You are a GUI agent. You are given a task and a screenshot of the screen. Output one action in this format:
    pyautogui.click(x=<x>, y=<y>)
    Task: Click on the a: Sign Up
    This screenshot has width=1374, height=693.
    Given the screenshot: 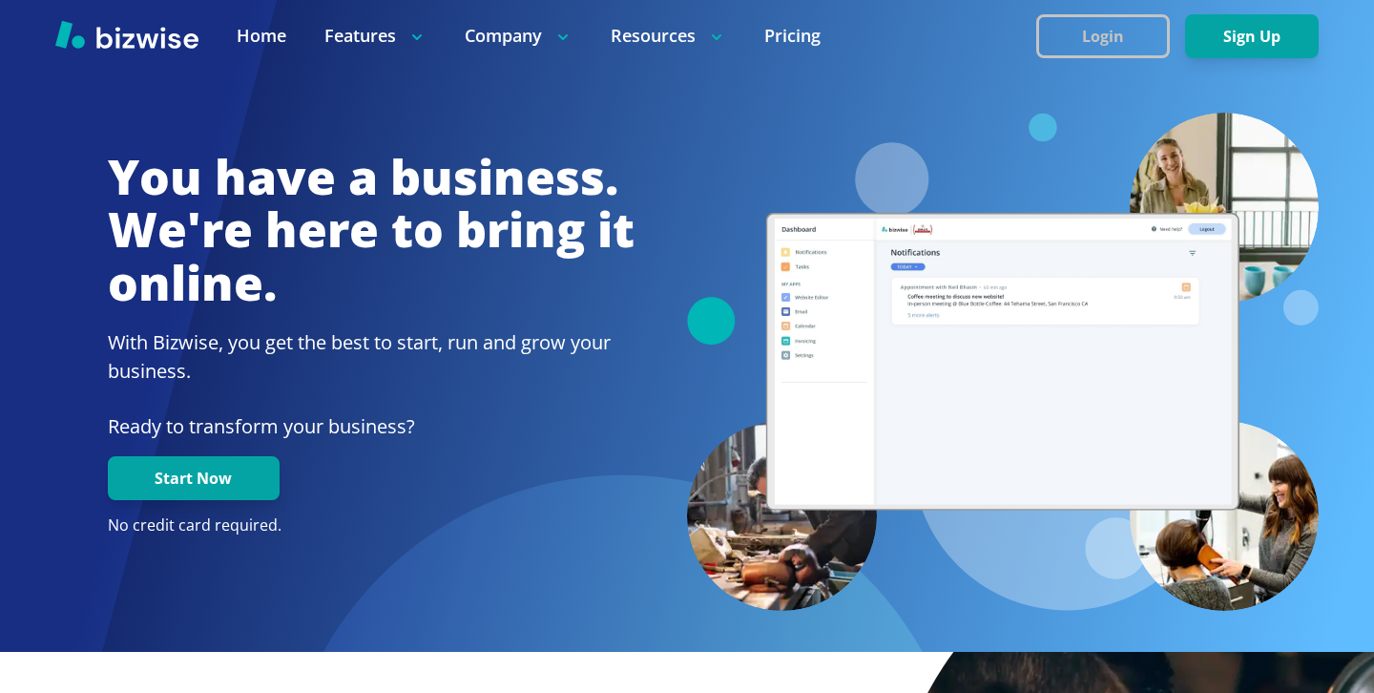 What is the action you would take?
    pyautogui.click(x=1252, y=36)
    